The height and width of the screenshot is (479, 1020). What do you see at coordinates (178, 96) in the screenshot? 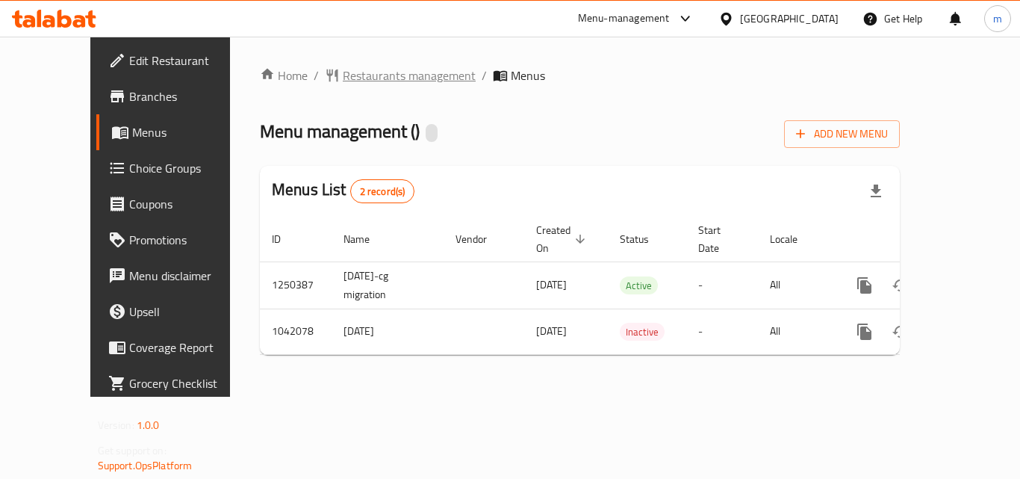
I see `a: Branches` at bounding box center [178, 96].